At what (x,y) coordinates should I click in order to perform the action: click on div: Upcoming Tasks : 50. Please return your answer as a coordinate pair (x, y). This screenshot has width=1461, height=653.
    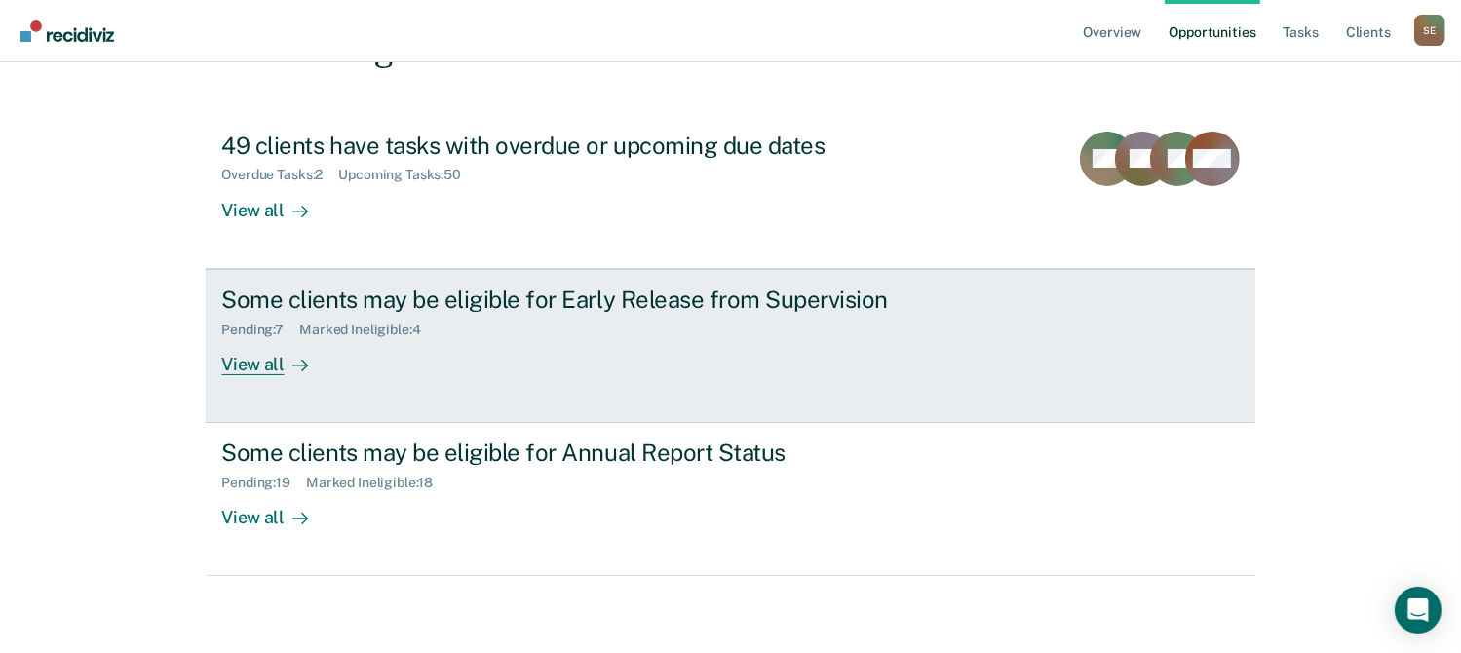
    Looking at the image, I should click on (407, 174).